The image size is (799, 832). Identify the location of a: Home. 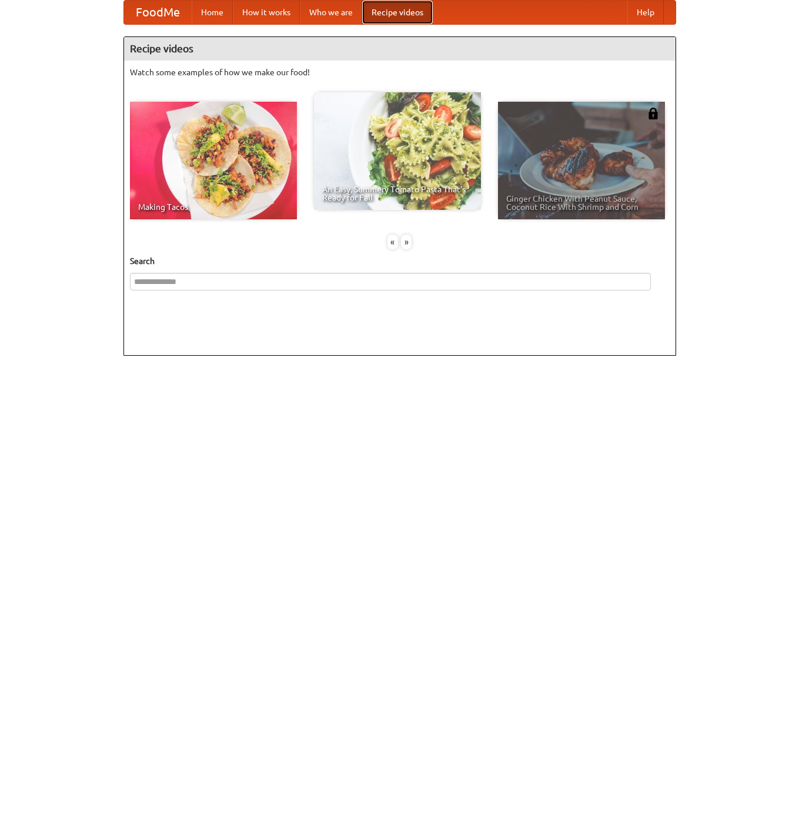
(212, 12).